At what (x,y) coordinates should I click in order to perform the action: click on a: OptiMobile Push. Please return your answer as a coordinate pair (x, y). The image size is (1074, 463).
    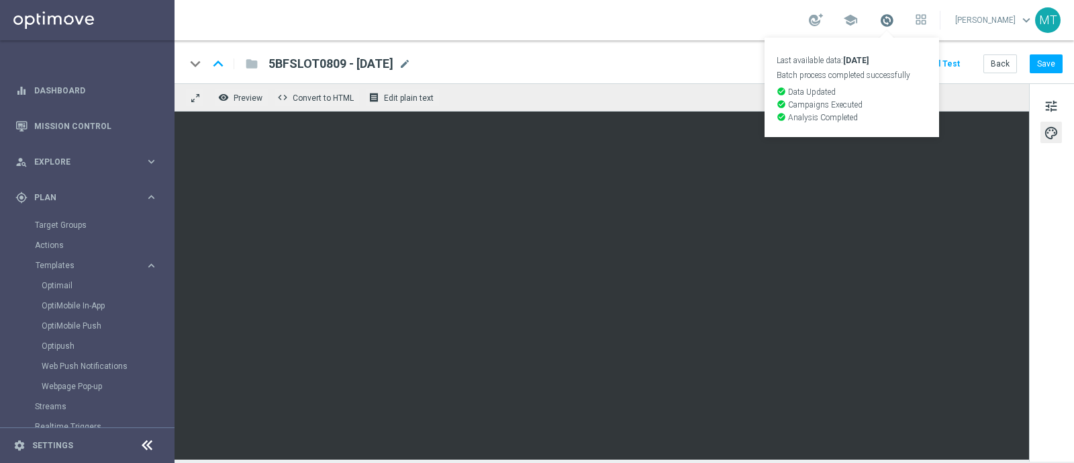
    Looking at the image, I should click on (91, 326).